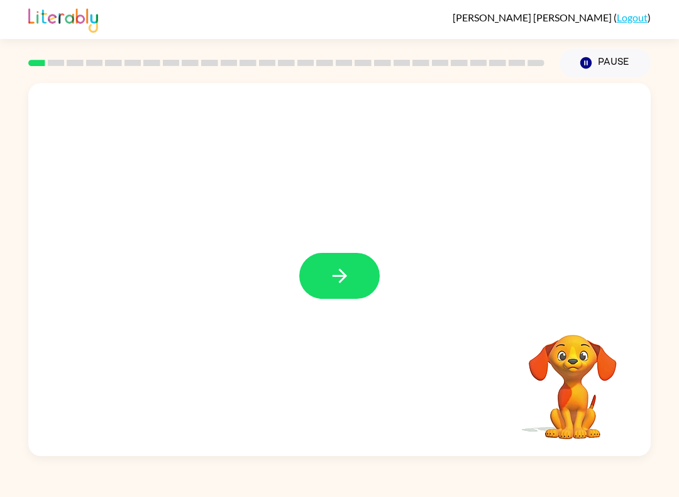  What do you see at coordinates (63, 19) in the screenshot?
I see `img: Literably` at bounding box center [63, 19].